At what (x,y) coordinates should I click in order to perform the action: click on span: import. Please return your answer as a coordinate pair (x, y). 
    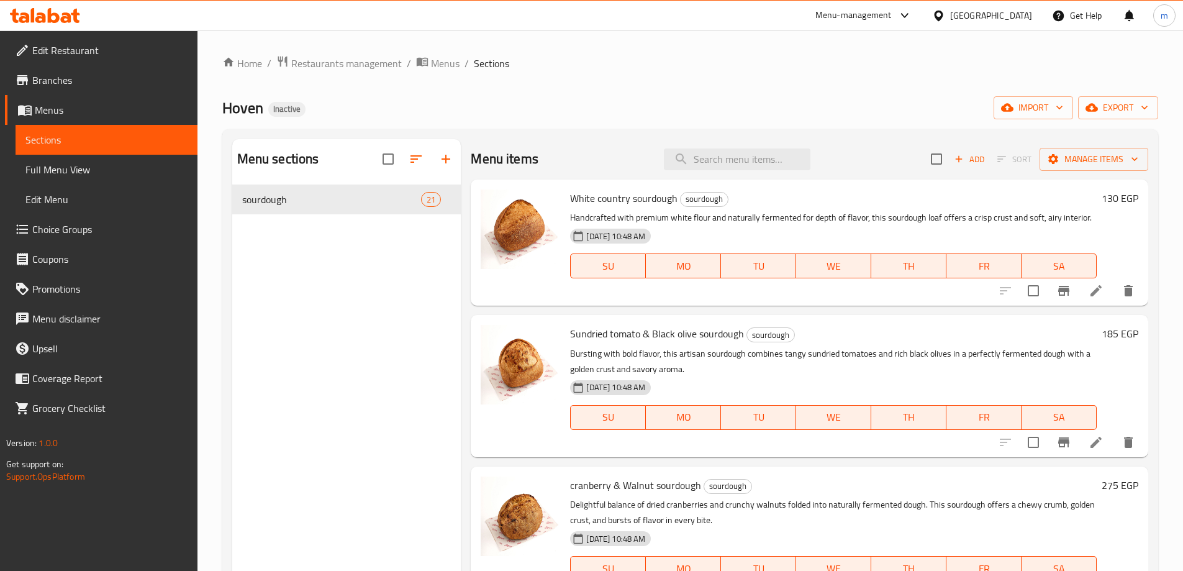
    Looking at the image, I should click on (1033, 107).